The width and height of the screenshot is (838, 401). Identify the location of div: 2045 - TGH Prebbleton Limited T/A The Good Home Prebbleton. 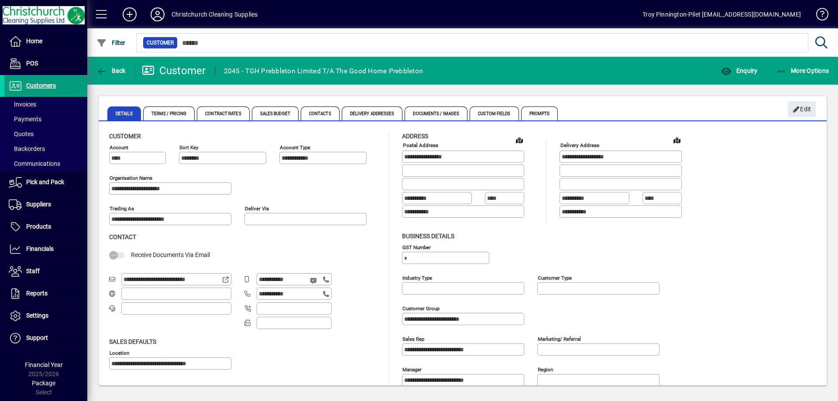
(323, 71).